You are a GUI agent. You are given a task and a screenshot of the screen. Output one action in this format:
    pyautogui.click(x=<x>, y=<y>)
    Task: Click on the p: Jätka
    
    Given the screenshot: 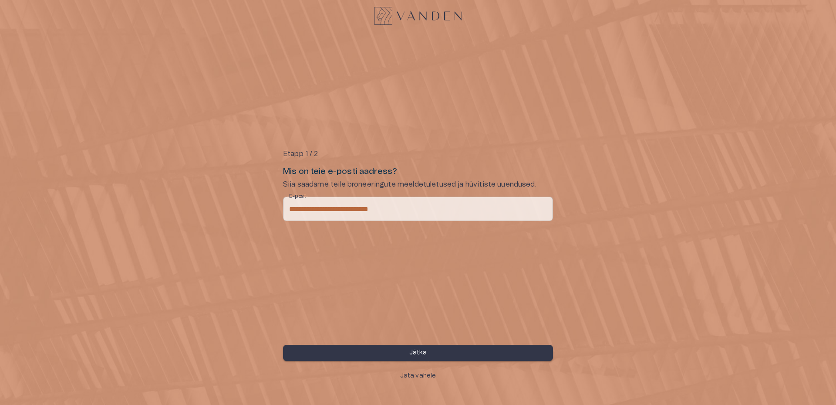 What is the action you would take?
    pyautogui.click(x=418, y=352)
    